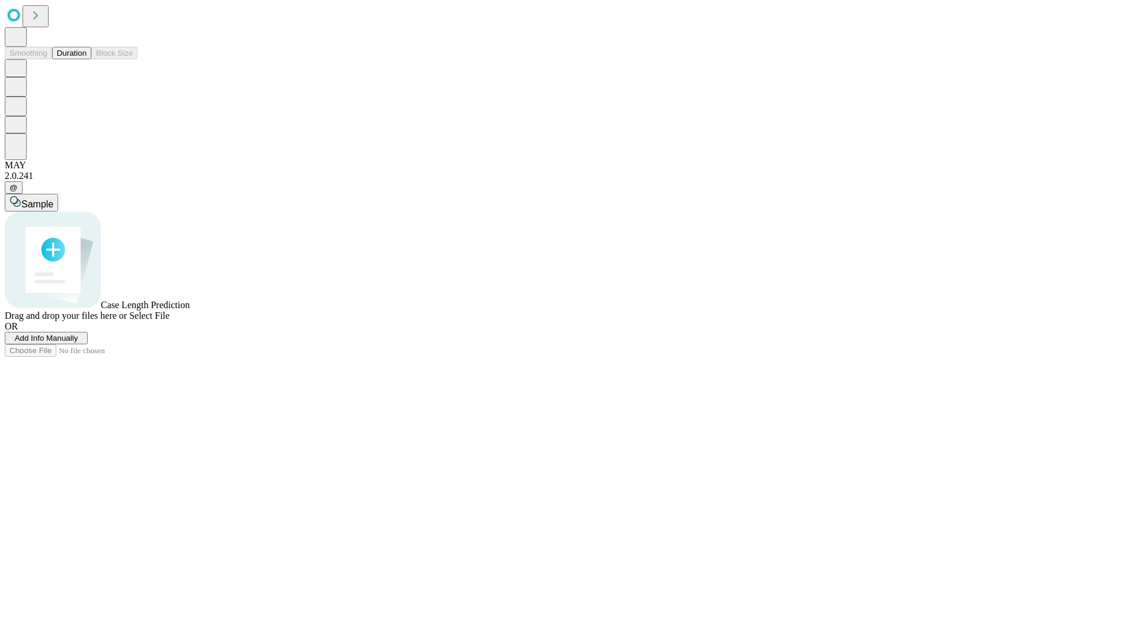 The width and height of the screenshot is (1138, 640). I want to click on span: Sample, so click(37, 204).